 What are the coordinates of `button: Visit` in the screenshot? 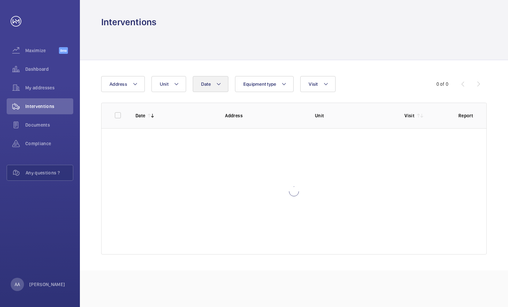 It's located at (317, 84).